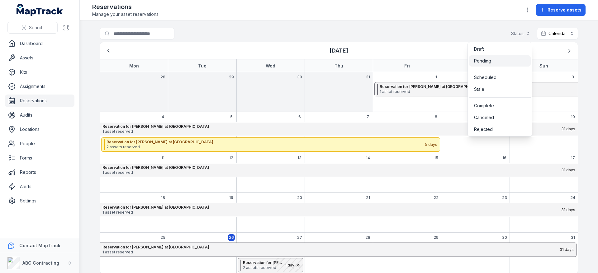 The image size is (598, 273). Describe the element at coordinates (521, 34) in the screenshot. I see `button: Status` at that location.